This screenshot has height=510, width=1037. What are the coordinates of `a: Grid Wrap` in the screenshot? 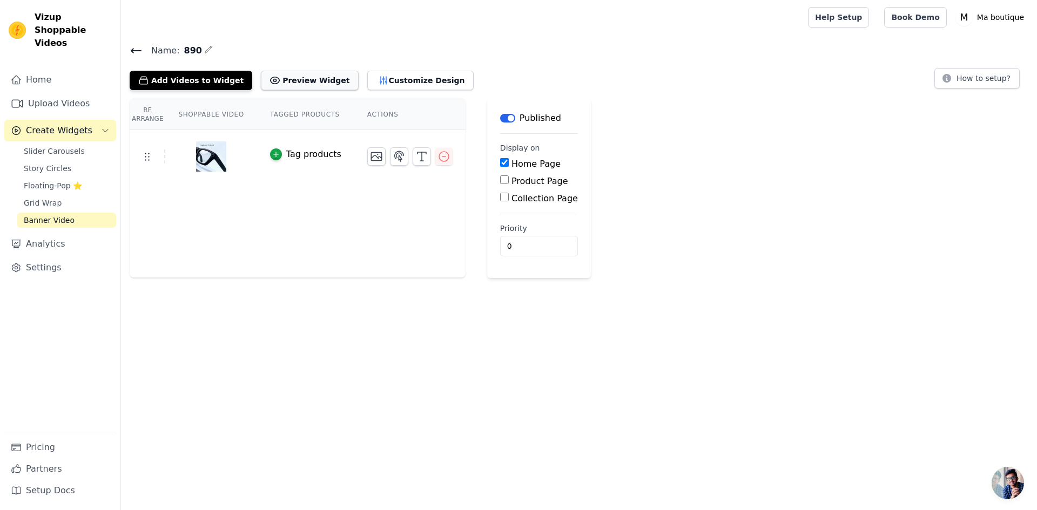 It's located at (66, 203).